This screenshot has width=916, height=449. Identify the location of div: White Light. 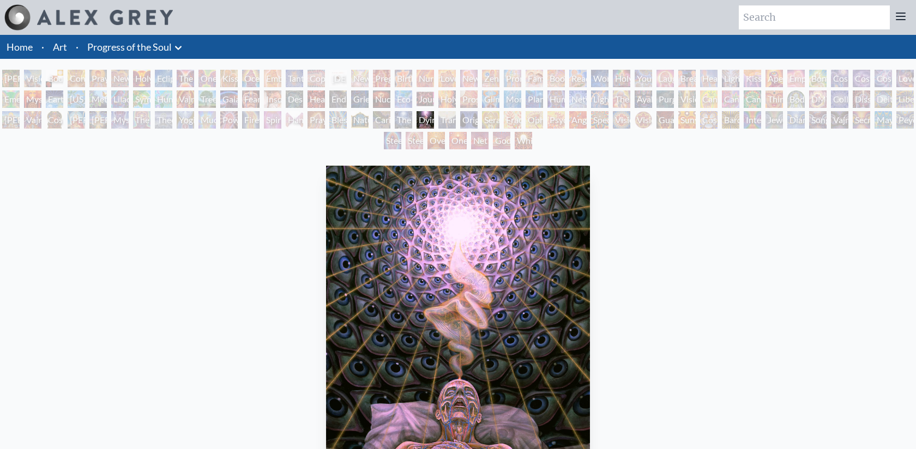
(524, 141).